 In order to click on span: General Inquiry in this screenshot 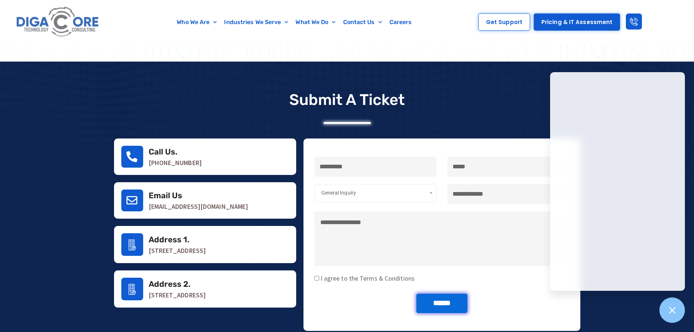, I will do `click(339, 193)`.